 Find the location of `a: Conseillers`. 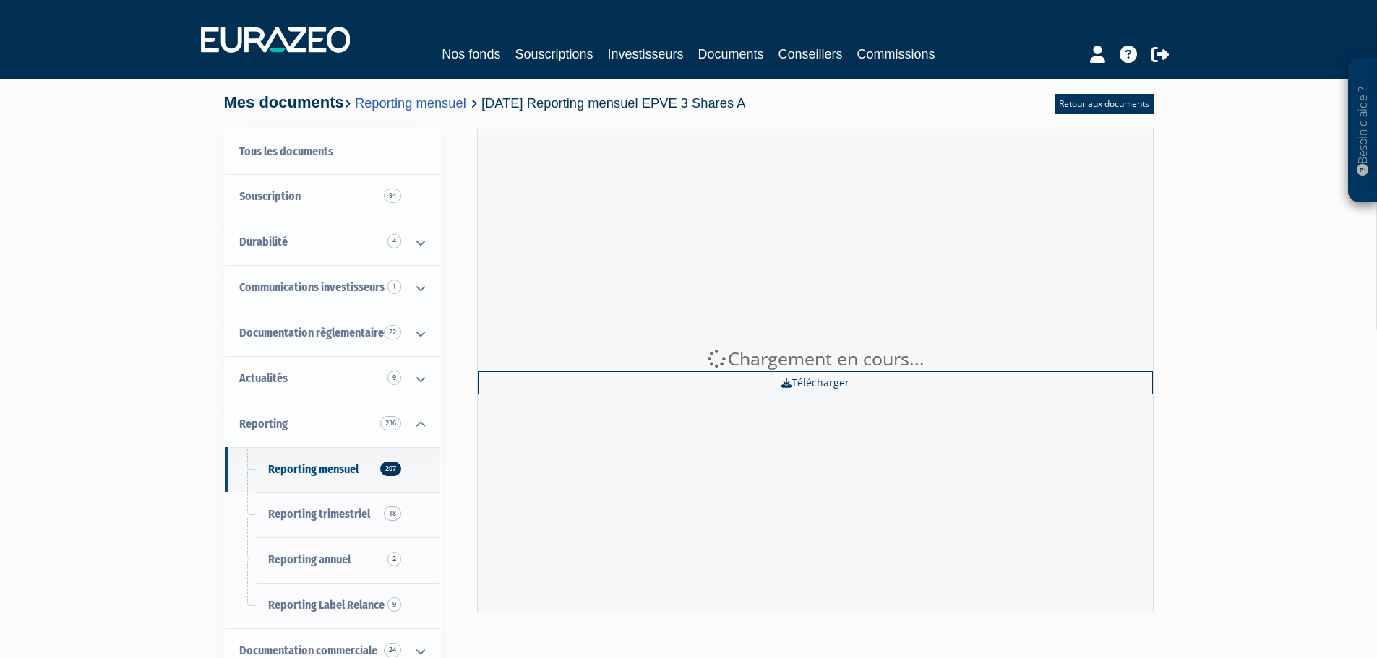

a: Conseillers is located at coordinates (810, 54).